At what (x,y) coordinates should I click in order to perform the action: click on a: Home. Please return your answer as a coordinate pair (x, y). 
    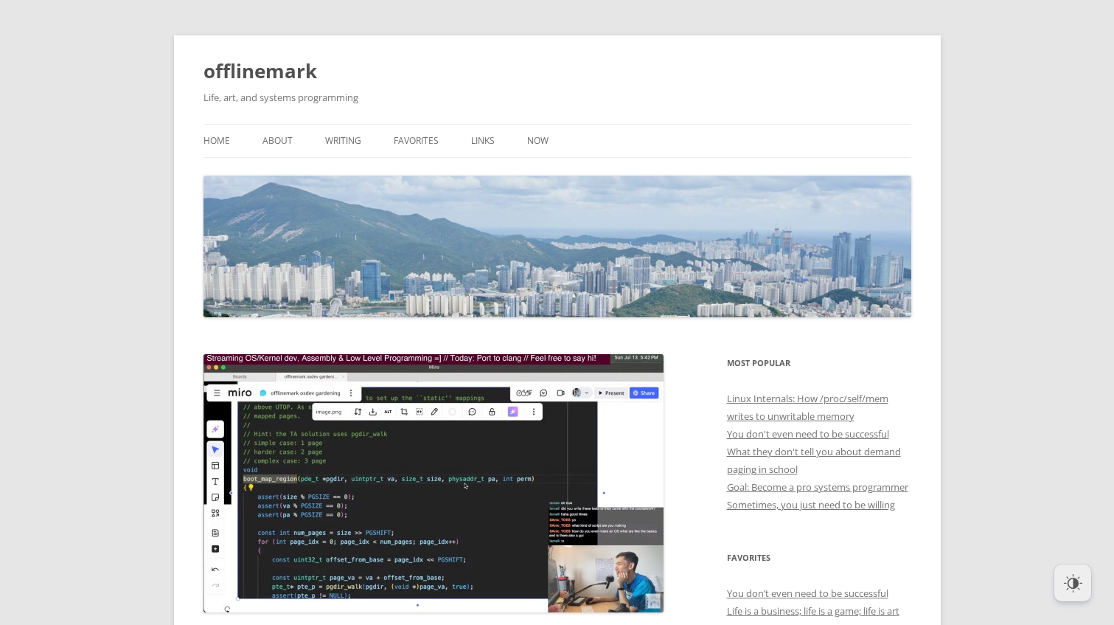
    Looking at the image, I should click on (217, 141).